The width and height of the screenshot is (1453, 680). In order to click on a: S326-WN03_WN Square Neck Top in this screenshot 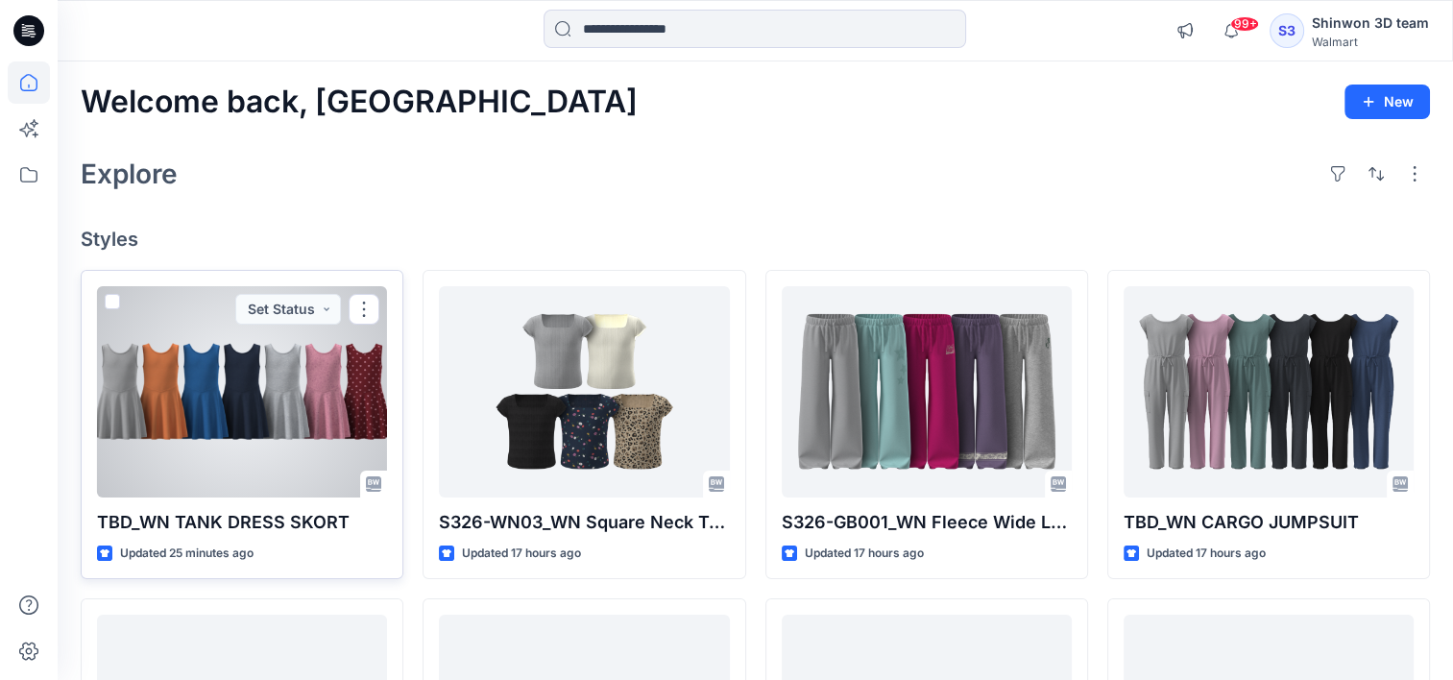, I will do `click(584, 392)`.